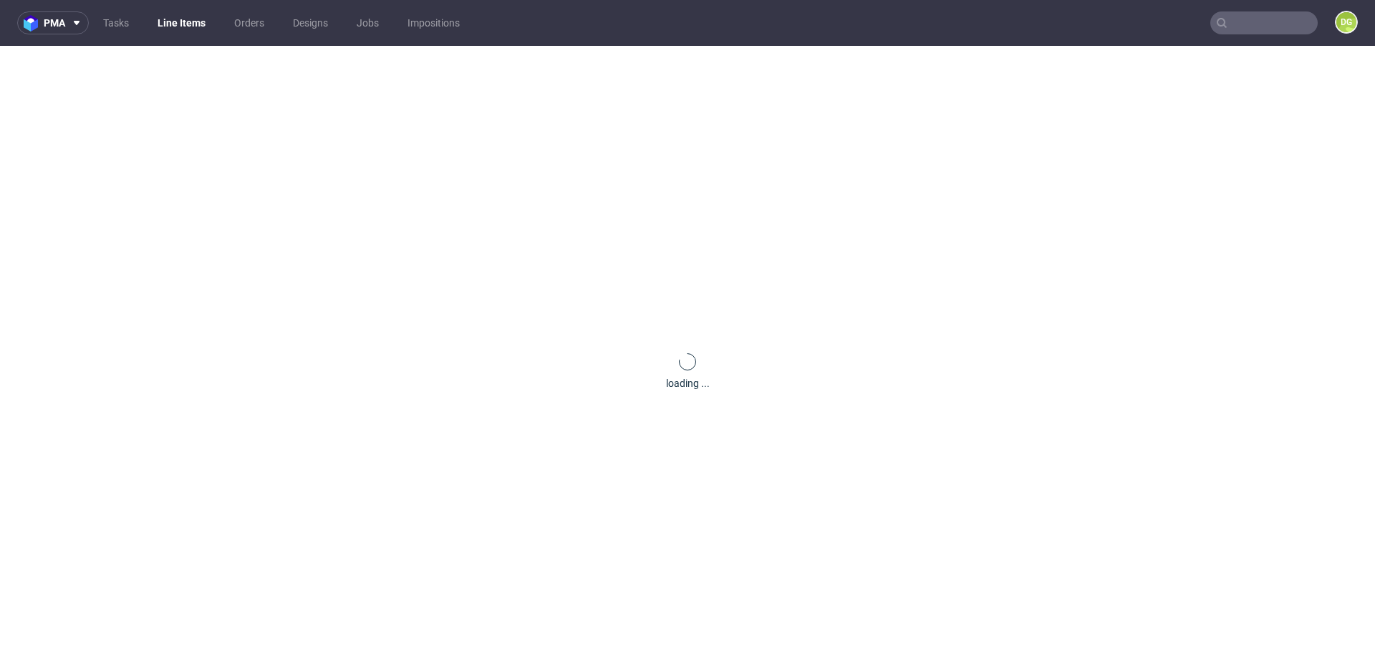 The image size is (1375, 652). Describe the element at coordinates (53, 23) in the screenshot. I see `button: pma` at that location.